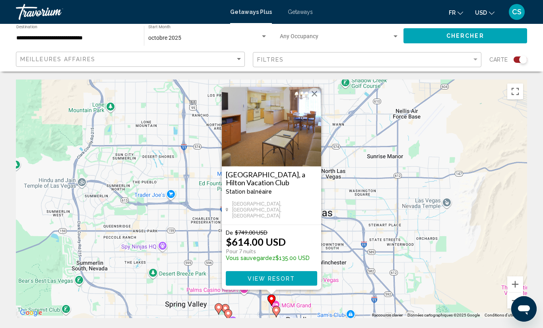 Image resolution: width=543 pixels, height=328 pixels. What do you see at coordinates (271, 278) in the screenshot?
I see `a: View Resort` at bounding box center [271, 278].